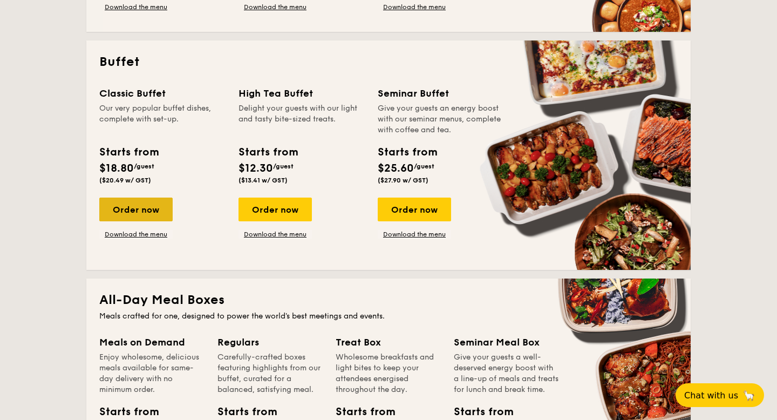 The width and height of the screenshot is (777, 420). What do you see at coordinates (441, 93) in the screenshot?
I see `div: Seminar Buffet` at bounding box center [441, 93].